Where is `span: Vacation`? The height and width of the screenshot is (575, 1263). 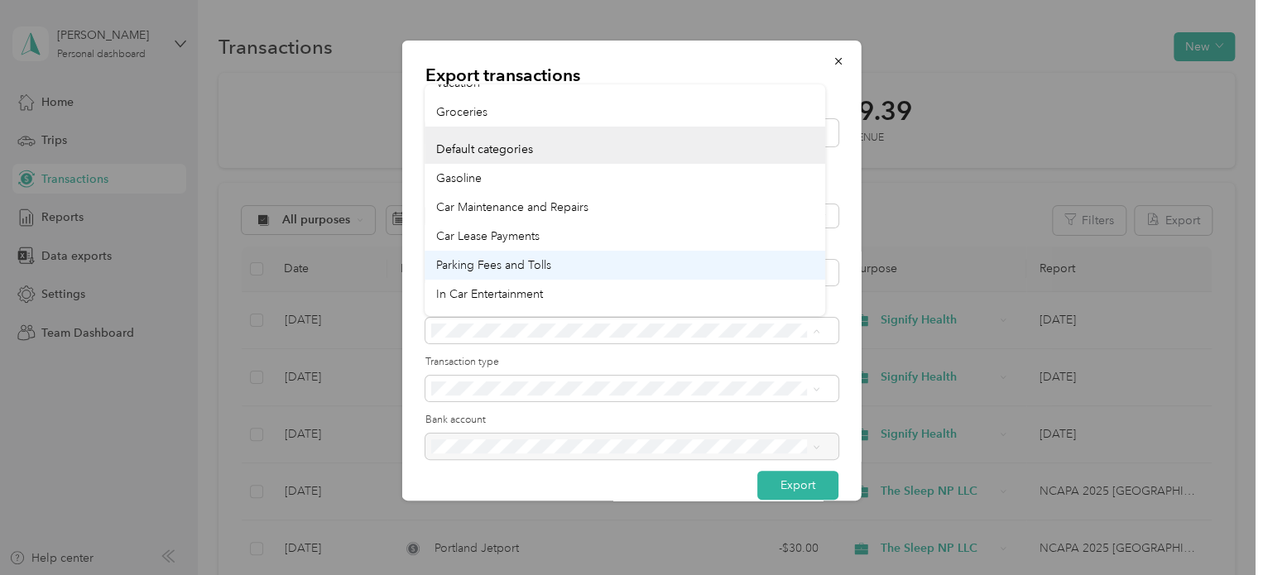 span: Vacation is located at coordinates (458, 83).